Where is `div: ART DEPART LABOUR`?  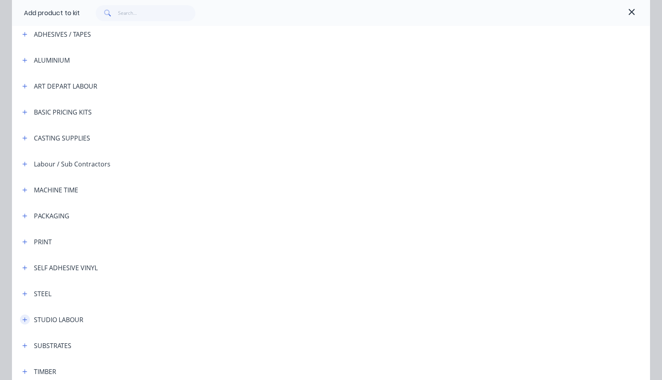
div: ART DEPART LABOUR is located at coordinates (65, 86).